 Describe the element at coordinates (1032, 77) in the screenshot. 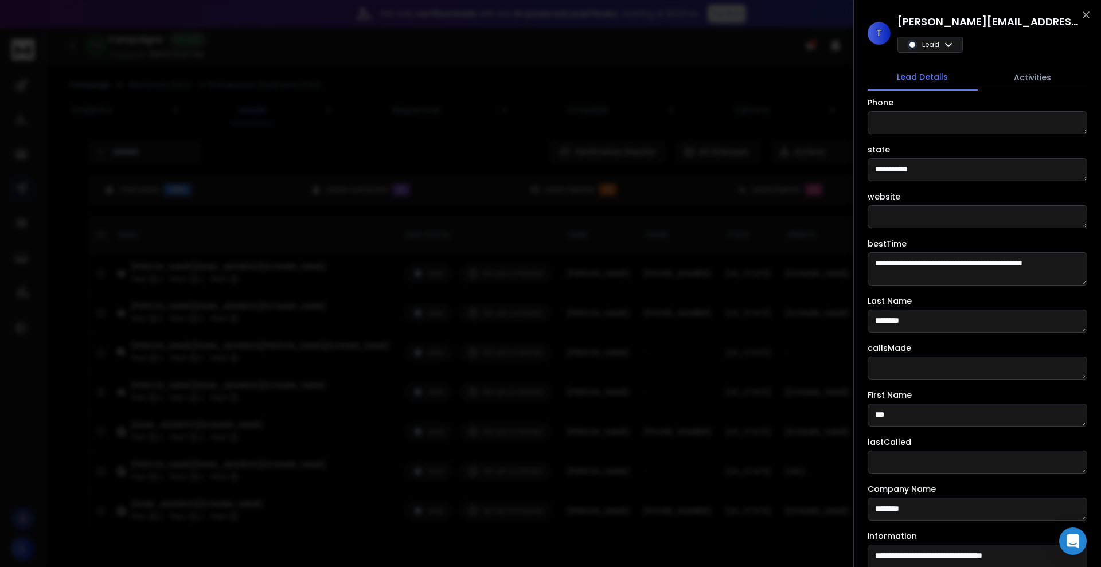

I see `button: Activities` at that location.